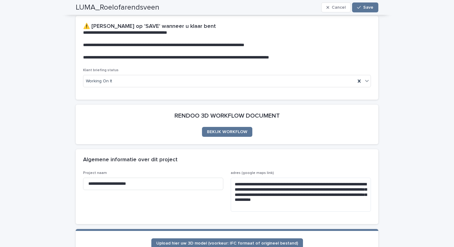 This screenshot has width=454, height=247. Describe the element at coordinates (95, 173) in the screenshot. I see `span: Project naam` at that location.